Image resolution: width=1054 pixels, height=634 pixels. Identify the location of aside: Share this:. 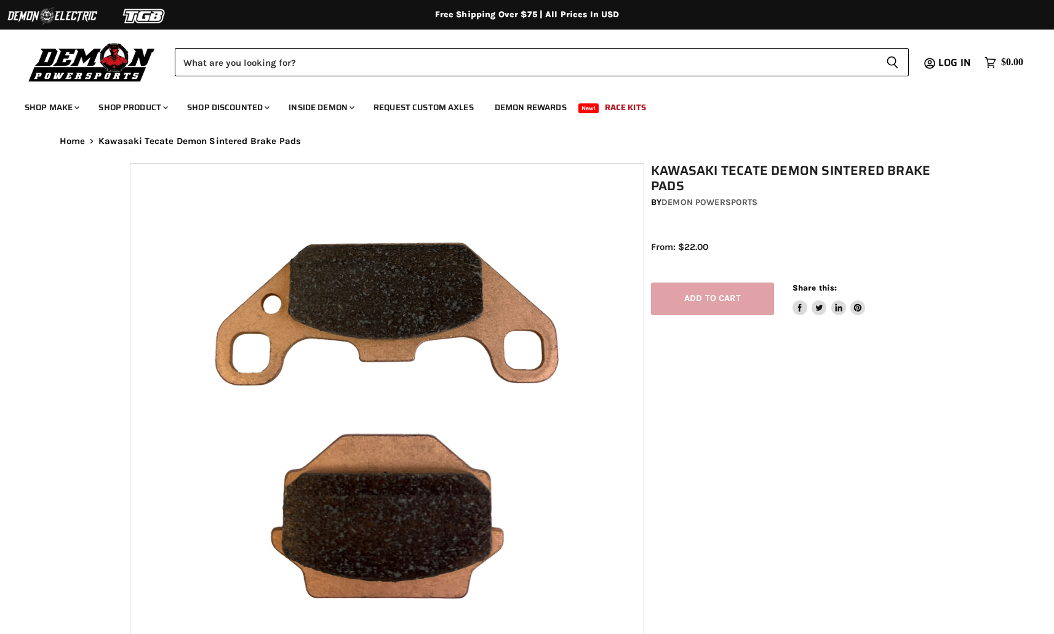
(829, 298).